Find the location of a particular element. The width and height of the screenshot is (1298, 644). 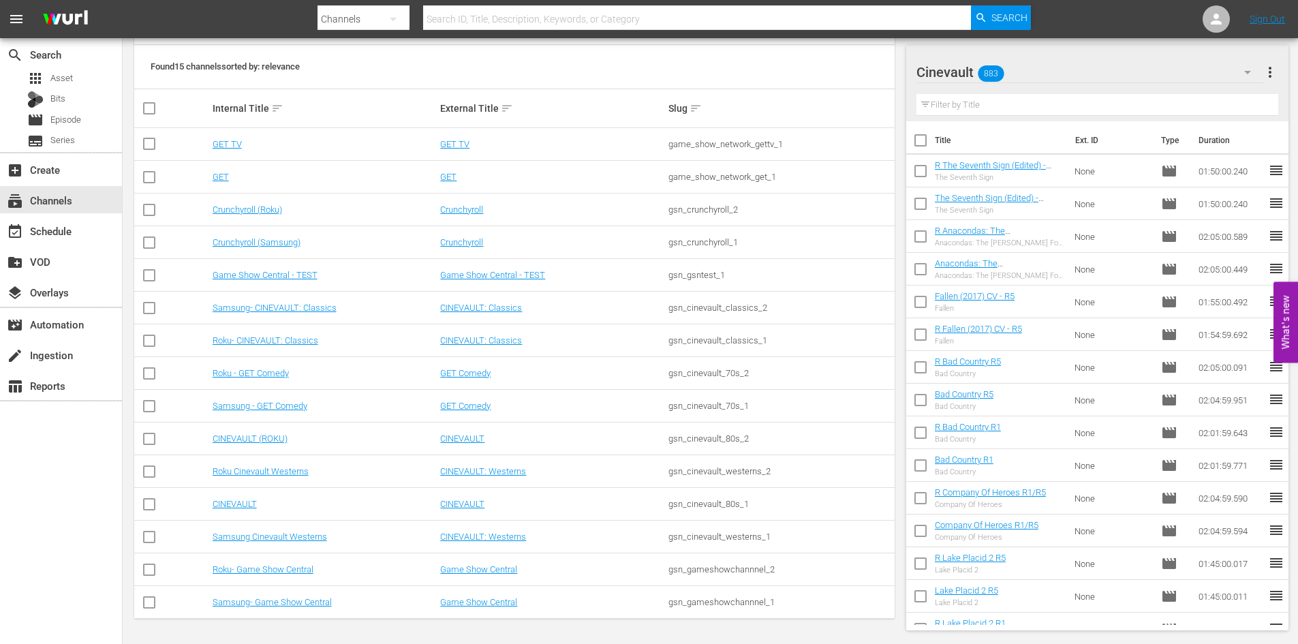

div: The Seventh Sign is located at coordinates (999, 210).